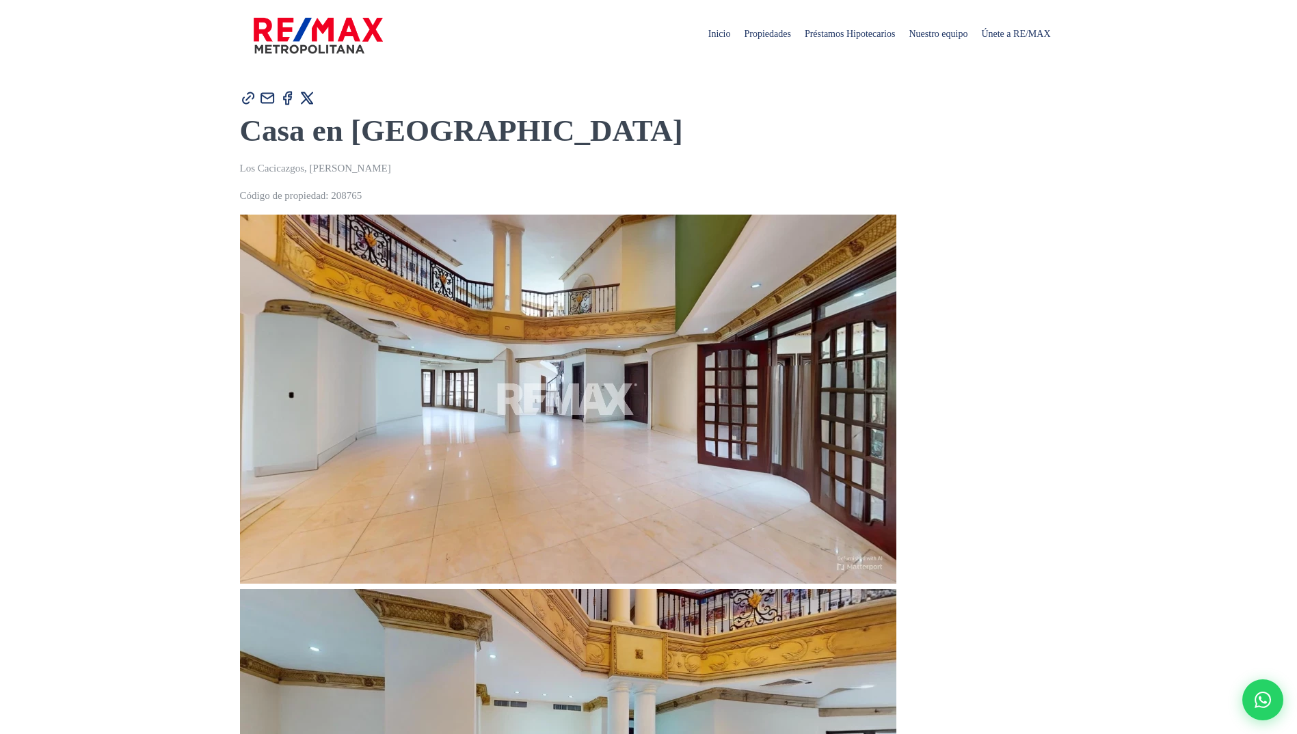 The height and width of the screenshot is (734, 1297). What do you see at coordinates (1015, 34) in the screenshot?
I see `span: Únete a RE/MAX` at bounding box center [1015, 34].